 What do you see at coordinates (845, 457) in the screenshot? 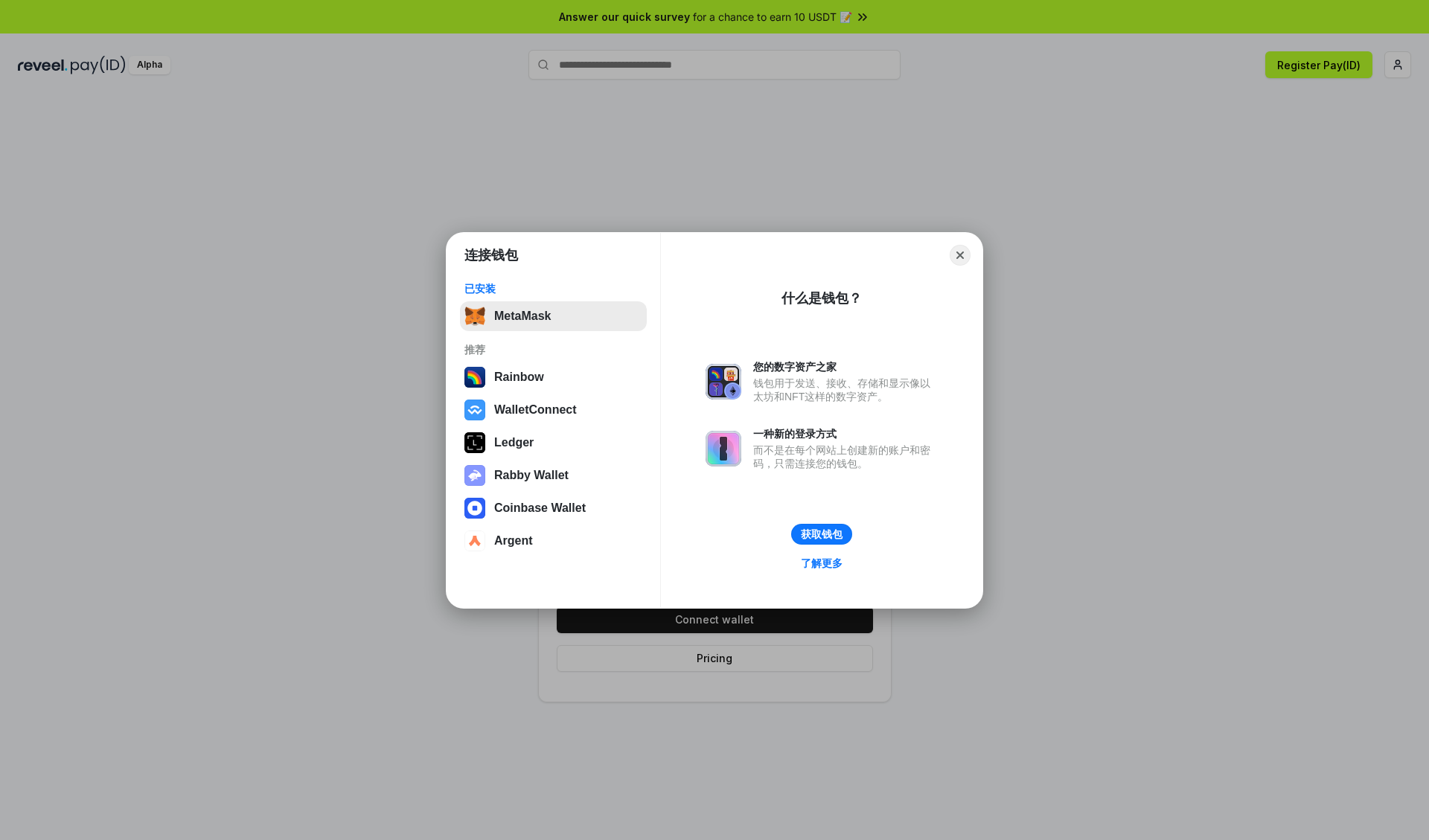
I see `div: 而不是在每个网站上创建新的账户和密码，只需连接您的钱包。` at bounding box center [845, 457].